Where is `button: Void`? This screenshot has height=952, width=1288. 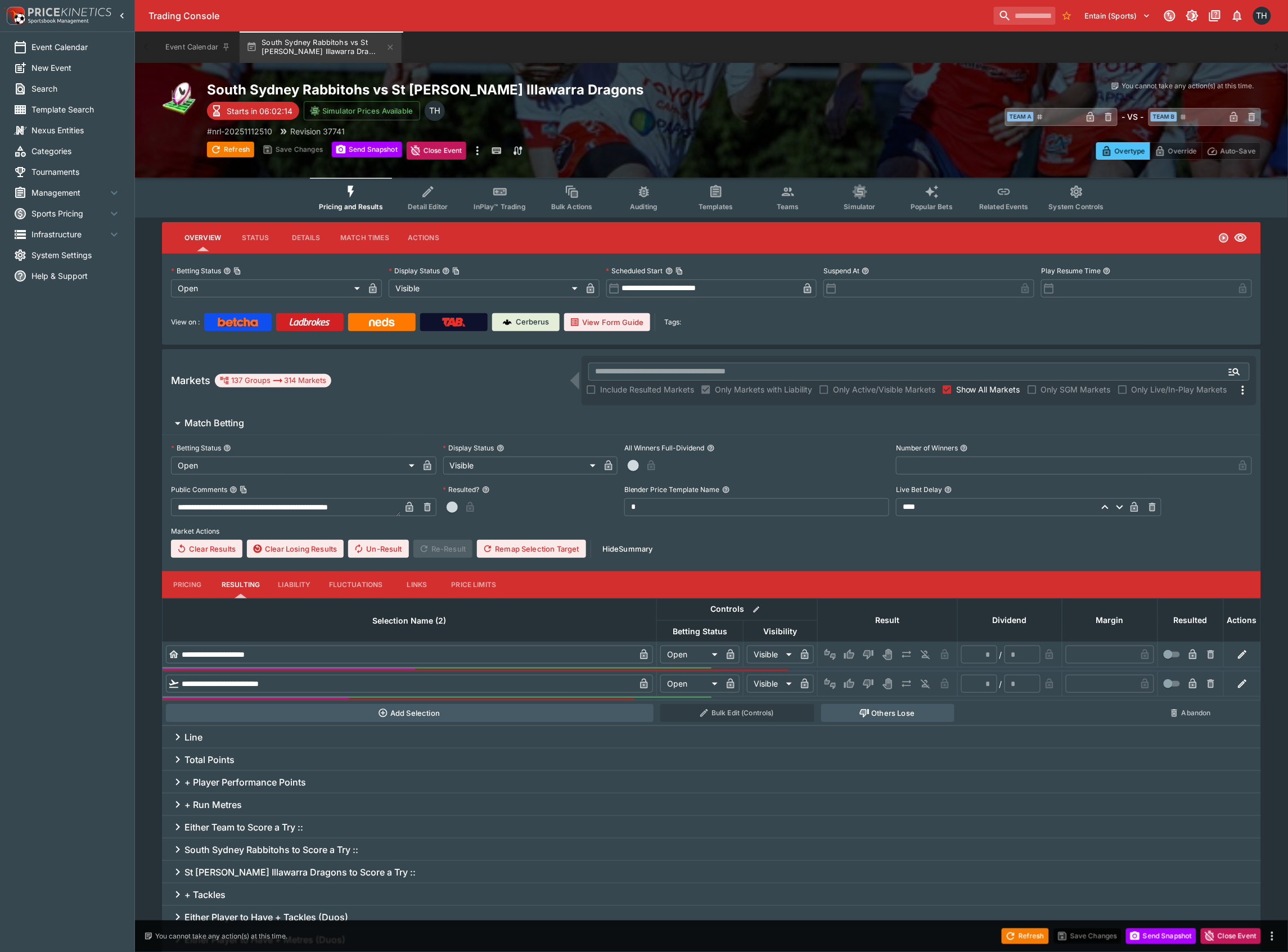
button: Void is located at coordinates (887, 684).